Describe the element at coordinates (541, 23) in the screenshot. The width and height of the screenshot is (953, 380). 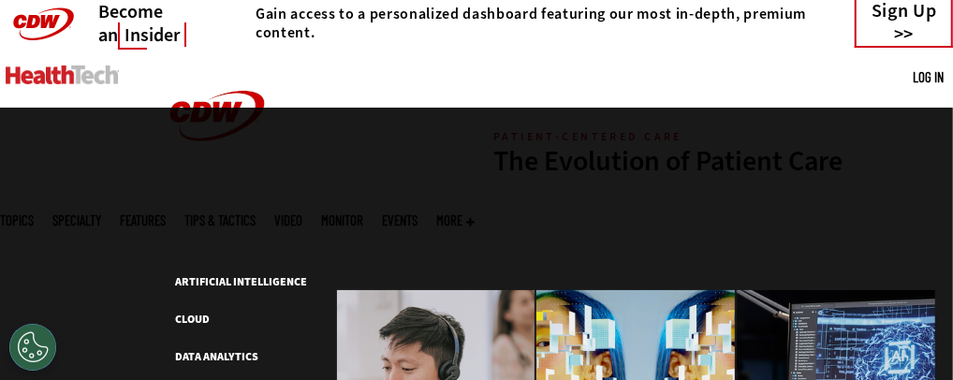
I see `a: Gain access to a personalized dashboard featuring our most in-depth, premium content.` at that location.